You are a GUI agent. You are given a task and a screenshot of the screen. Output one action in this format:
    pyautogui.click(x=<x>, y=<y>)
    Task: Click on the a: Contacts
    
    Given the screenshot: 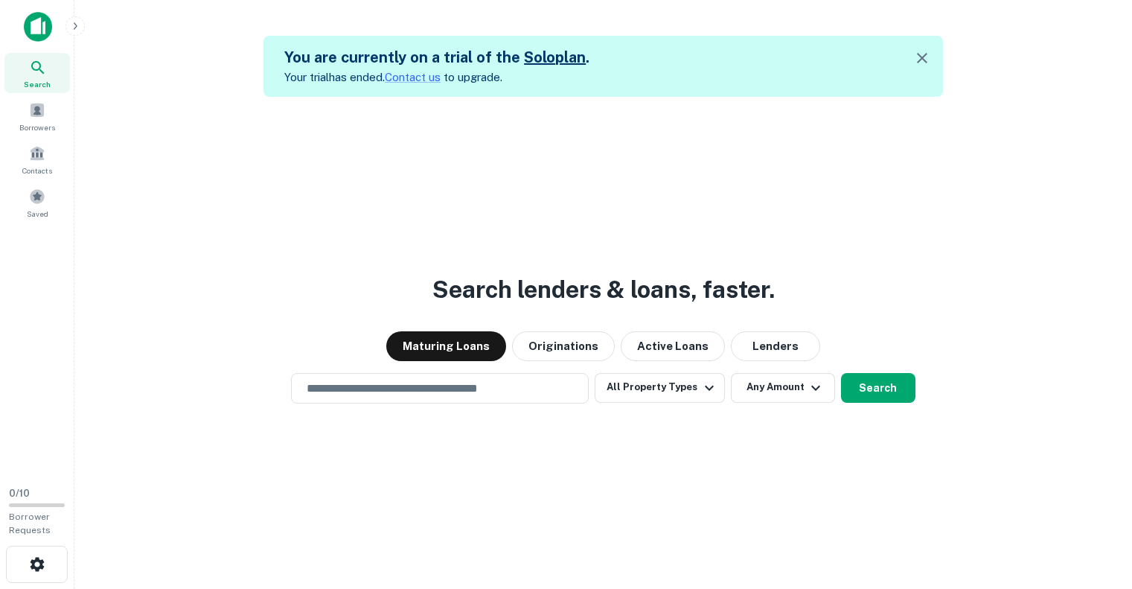 What is the action you would take?
    pyautogui.click(x=37, y=159)
    